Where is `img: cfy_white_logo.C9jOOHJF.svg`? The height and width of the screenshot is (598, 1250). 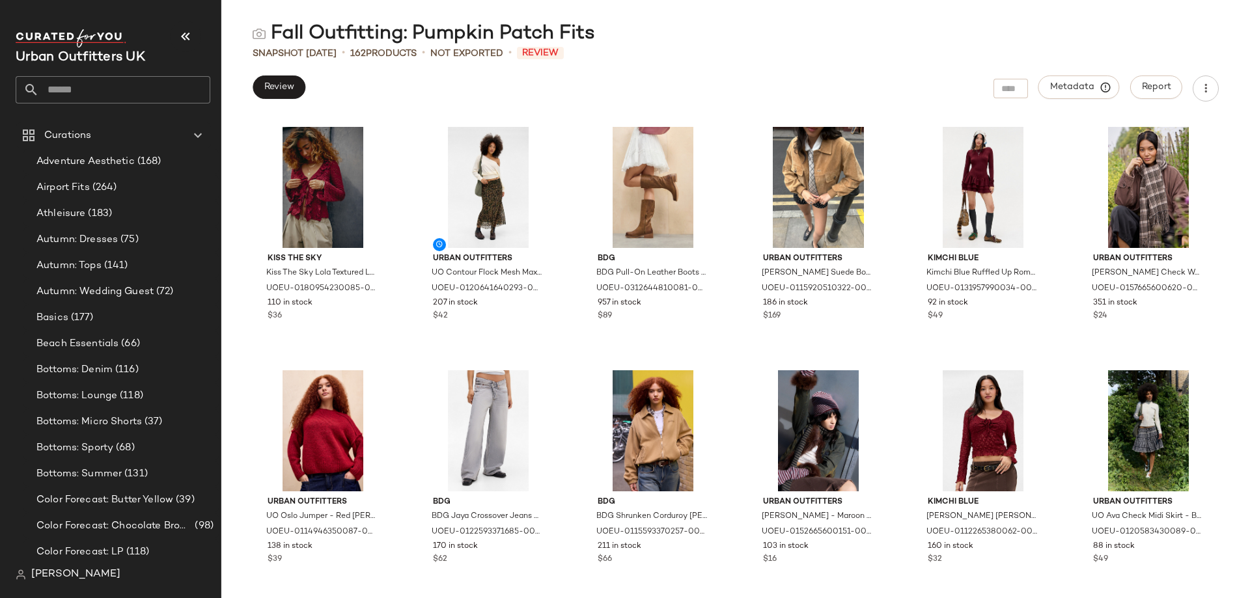
img: cfy_white_logo.C9jOOHJF.svg is located at coordinates (71, 38).